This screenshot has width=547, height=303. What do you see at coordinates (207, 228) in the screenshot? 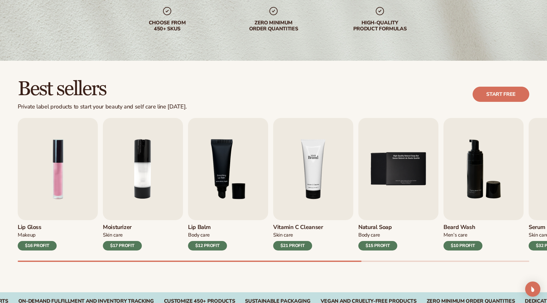
I see `h3: Lip Balm` at bounding box center [207, 228].